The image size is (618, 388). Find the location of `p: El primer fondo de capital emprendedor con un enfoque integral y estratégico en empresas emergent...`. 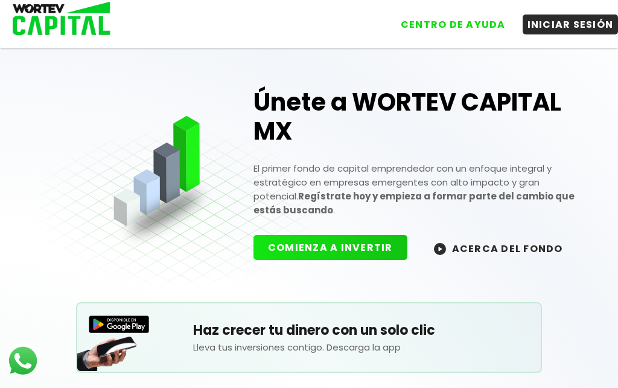

p: El primer fondo de capital emprendedor con un enfoque integral y estratégico en empresas emergent... is located at coordinates (420, 189).